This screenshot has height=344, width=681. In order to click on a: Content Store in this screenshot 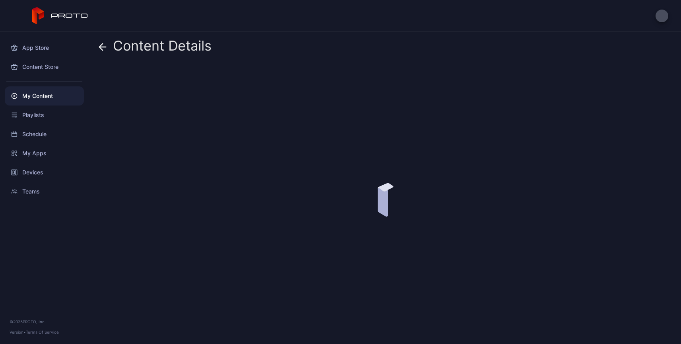, I will do `click(44, 67)`.